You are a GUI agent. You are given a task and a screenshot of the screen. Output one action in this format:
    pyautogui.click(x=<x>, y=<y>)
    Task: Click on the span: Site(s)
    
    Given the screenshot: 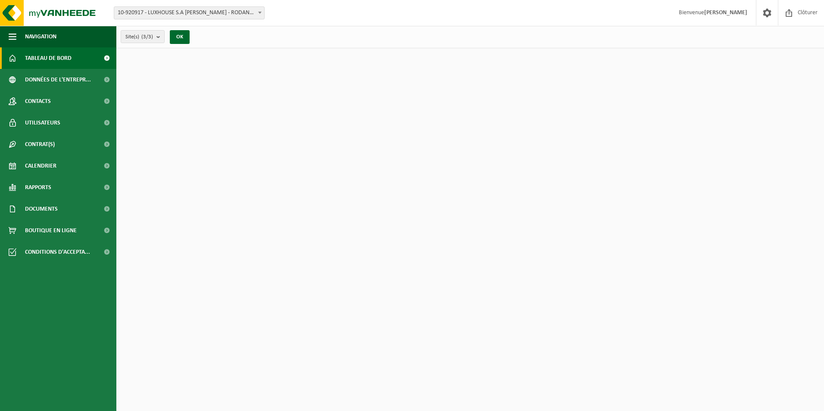 What is the action you would take?
    pyautogui.click(x=139, y=37)
    